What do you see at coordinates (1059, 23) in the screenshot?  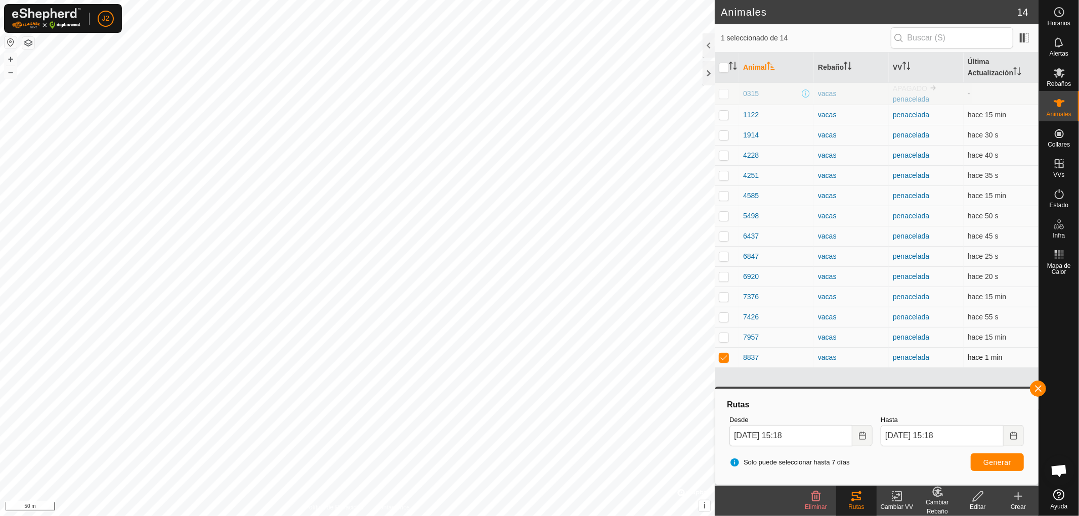 I see `span: Horarios` at bounding box center [1059, 23].